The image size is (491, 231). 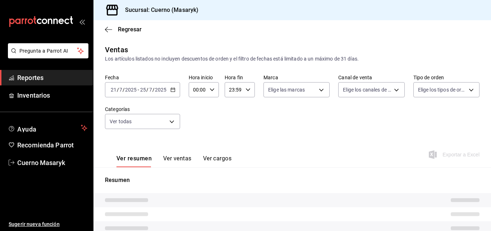 What do you see at coordinates (130, 29) in the screenshot?
I see `span: Regresar` at bounding box center [130, 29].